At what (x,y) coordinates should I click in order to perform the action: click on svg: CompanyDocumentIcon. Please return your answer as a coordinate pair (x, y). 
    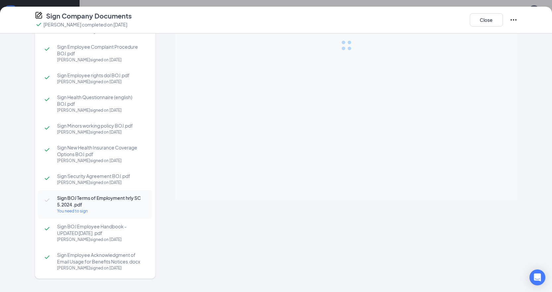
    Looking at the image, I should click on (39, 15).